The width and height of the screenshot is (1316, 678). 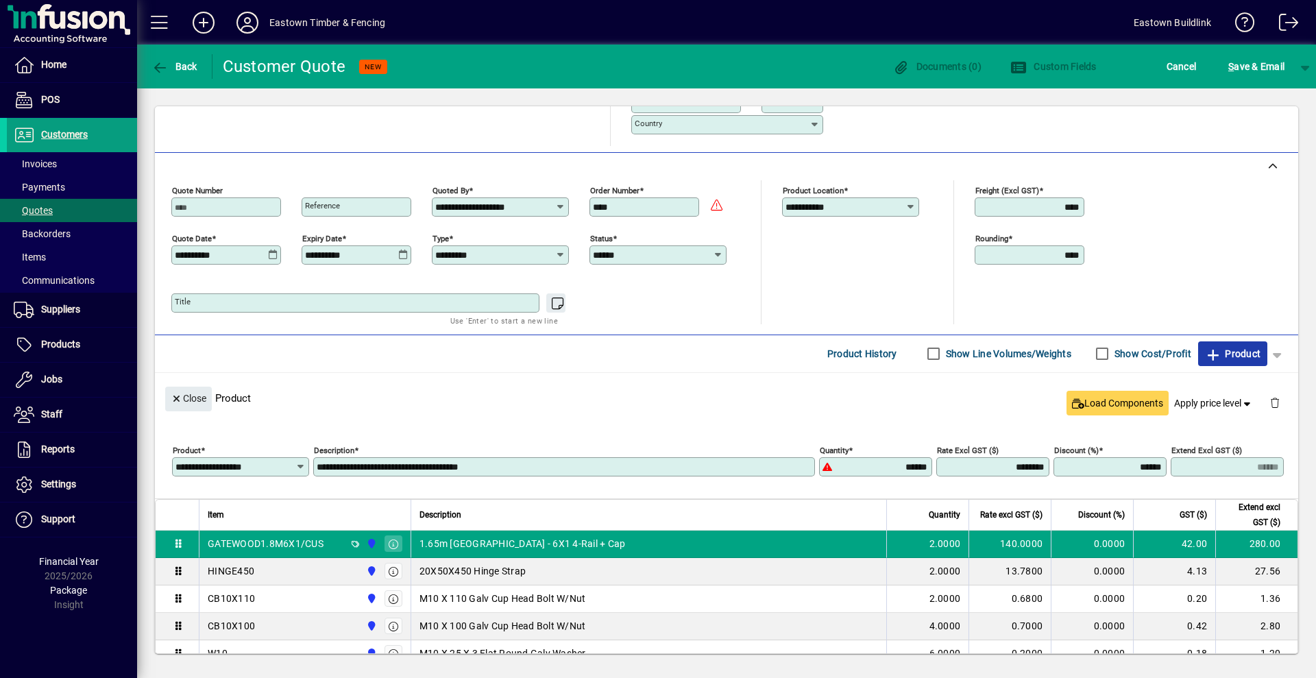 What do you see at coordinates (1009, 626) in the screenshot?
I see `div: 0.7000` at bounding box center [1009, 626].